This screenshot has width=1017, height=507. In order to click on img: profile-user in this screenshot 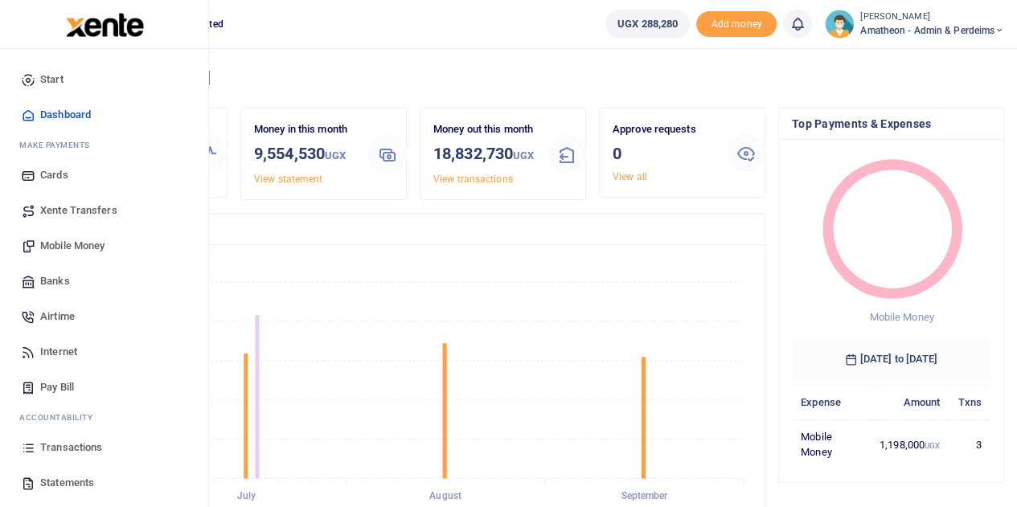, I will do `click(840, 24)`.